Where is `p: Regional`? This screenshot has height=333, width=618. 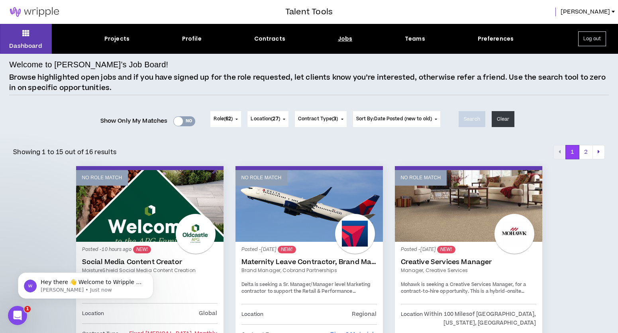
p: Regional is located at coordinates (364, 315).